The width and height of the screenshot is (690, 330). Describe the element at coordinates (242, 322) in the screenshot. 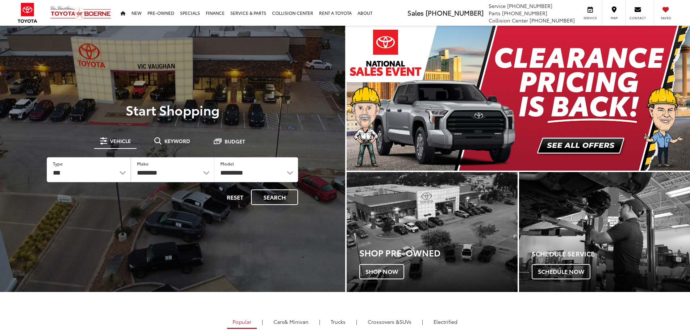

I see `a: Popular` at that location.